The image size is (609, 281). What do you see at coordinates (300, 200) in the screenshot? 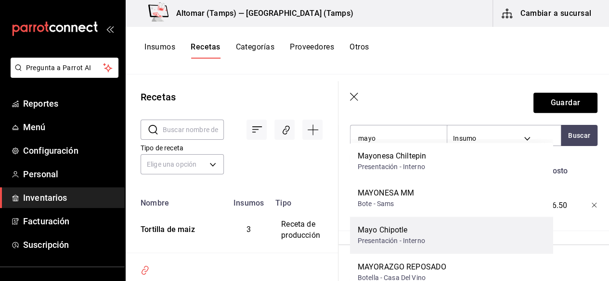
I see `th: Tipo` at bounding box center [300, 200].